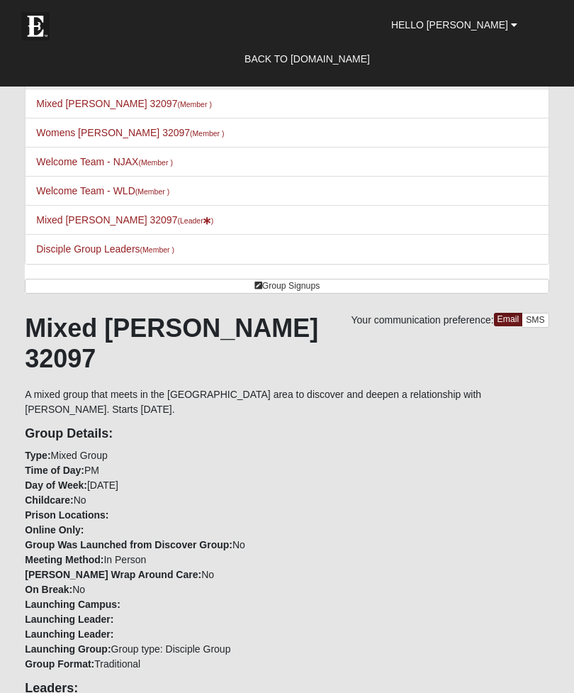  I want to click on a: Email, so click(508, 319).